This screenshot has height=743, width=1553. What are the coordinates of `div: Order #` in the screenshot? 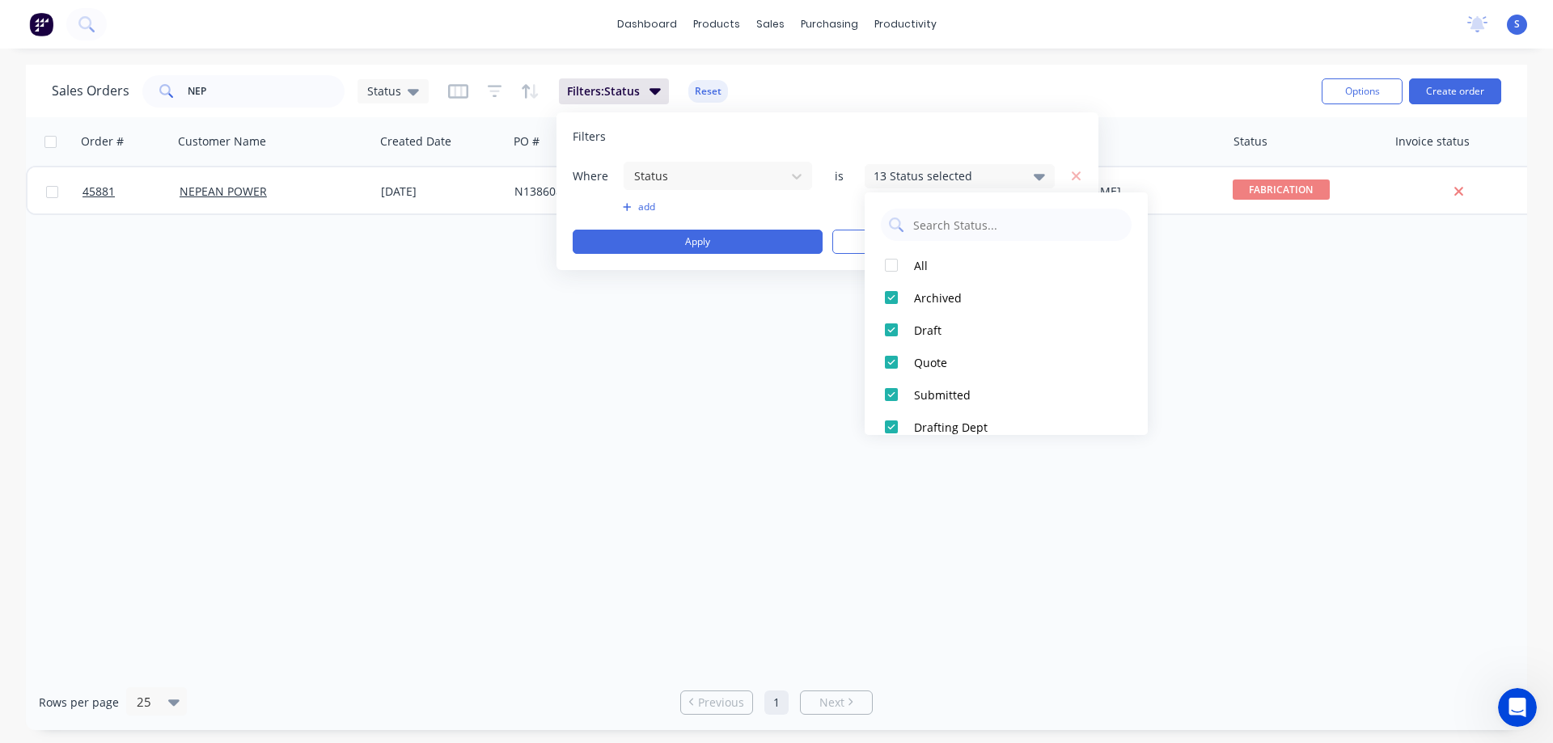 It's located at (102, 142).